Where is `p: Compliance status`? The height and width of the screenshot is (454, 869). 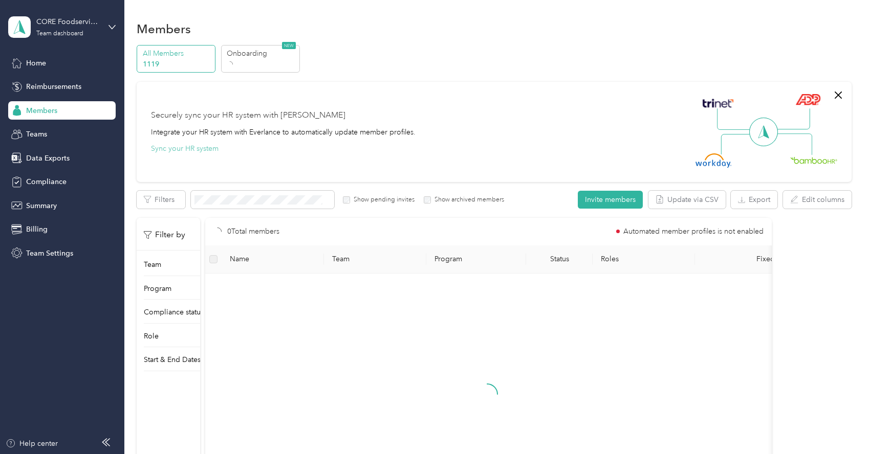 p: Compliance status is located at coordinates (173, 312).